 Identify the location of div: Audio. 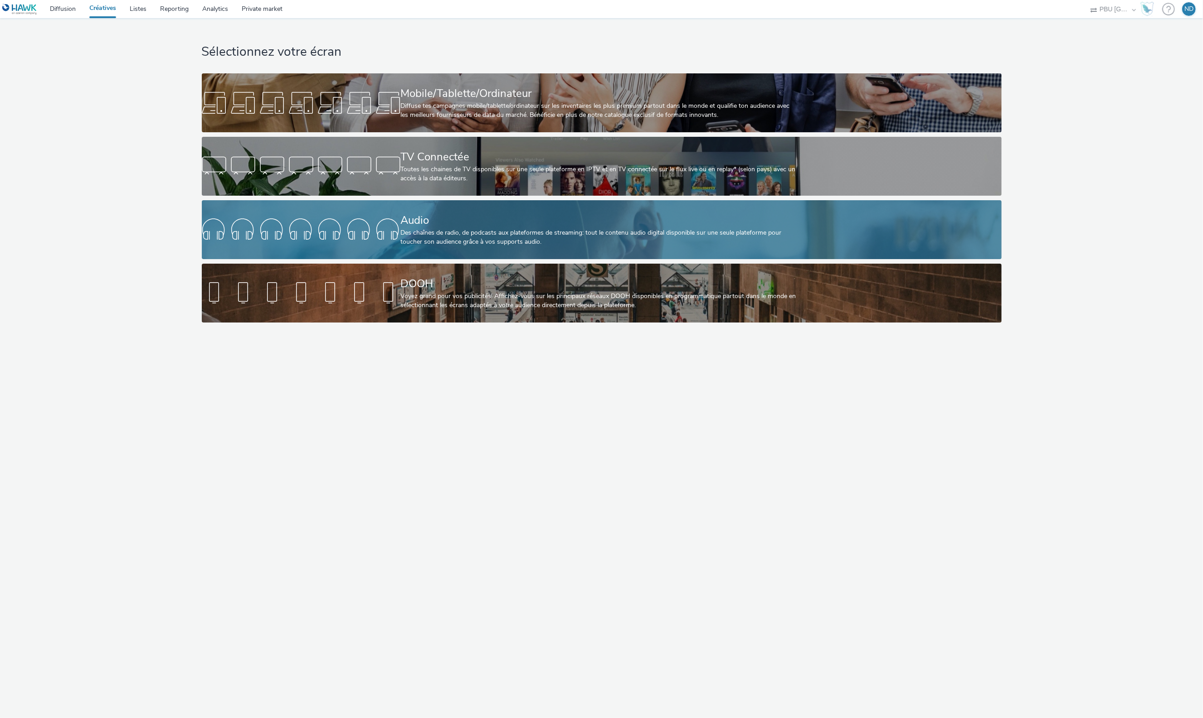
(600, 220).